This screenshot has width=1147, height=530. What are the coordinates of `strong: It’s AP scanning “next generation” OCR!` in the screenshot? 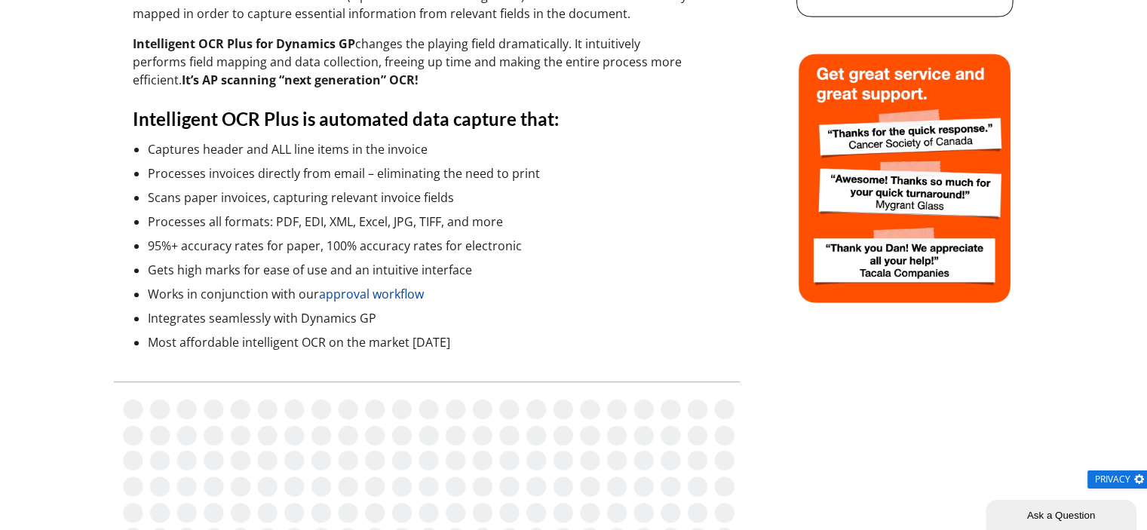 It's located at (300, 80).